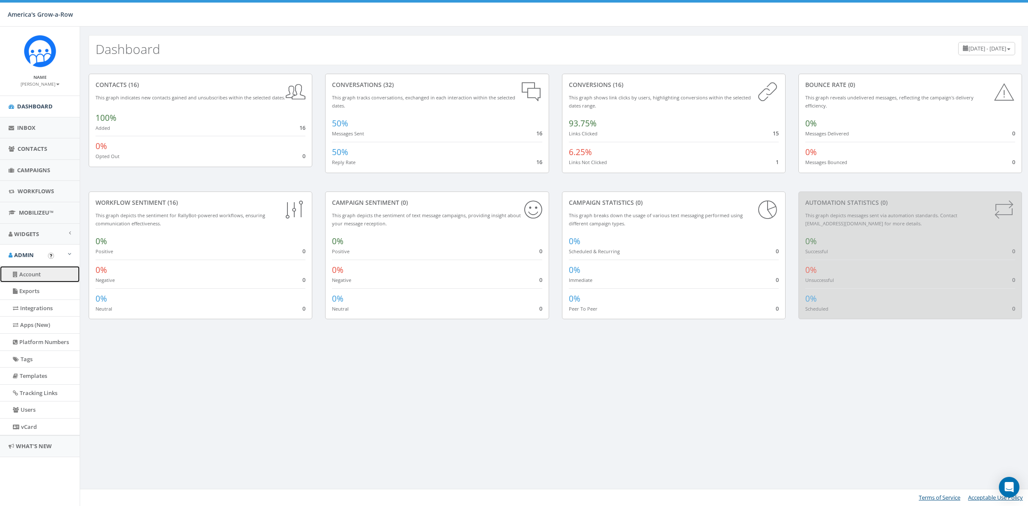 This screenshot has height=506, width=1028. What do you see at coordinates (827, 133) in the screenshot?
I see `small: Messages Delivered` at bounding box center [827, 133].